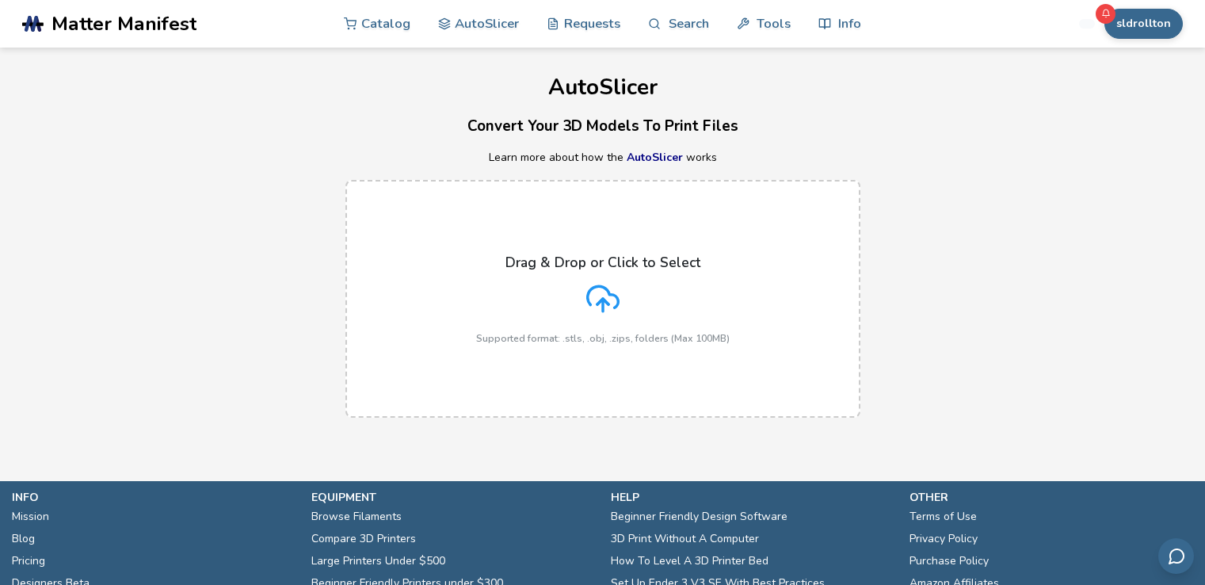 The height and width of the screenshot is (585, 1205). I want to click on p: Drag & Drop or Click to Select, so click(603, 262).